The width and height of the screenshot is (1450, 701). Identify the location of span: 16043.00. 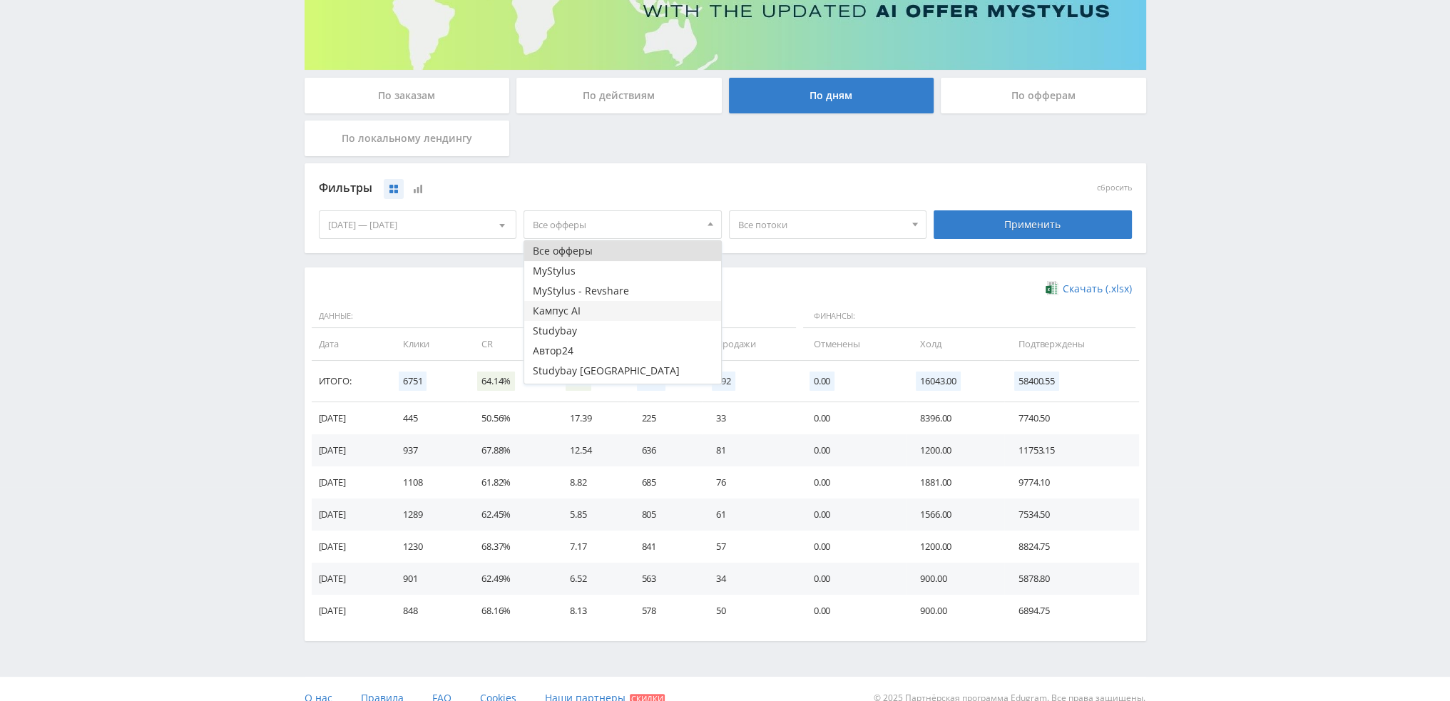
(938, 381).